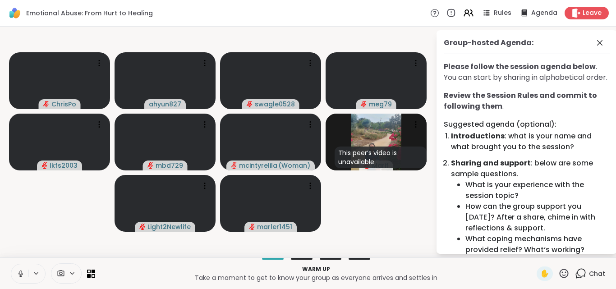  I want to click on li: : below are some sample questions., so click(530, 207).